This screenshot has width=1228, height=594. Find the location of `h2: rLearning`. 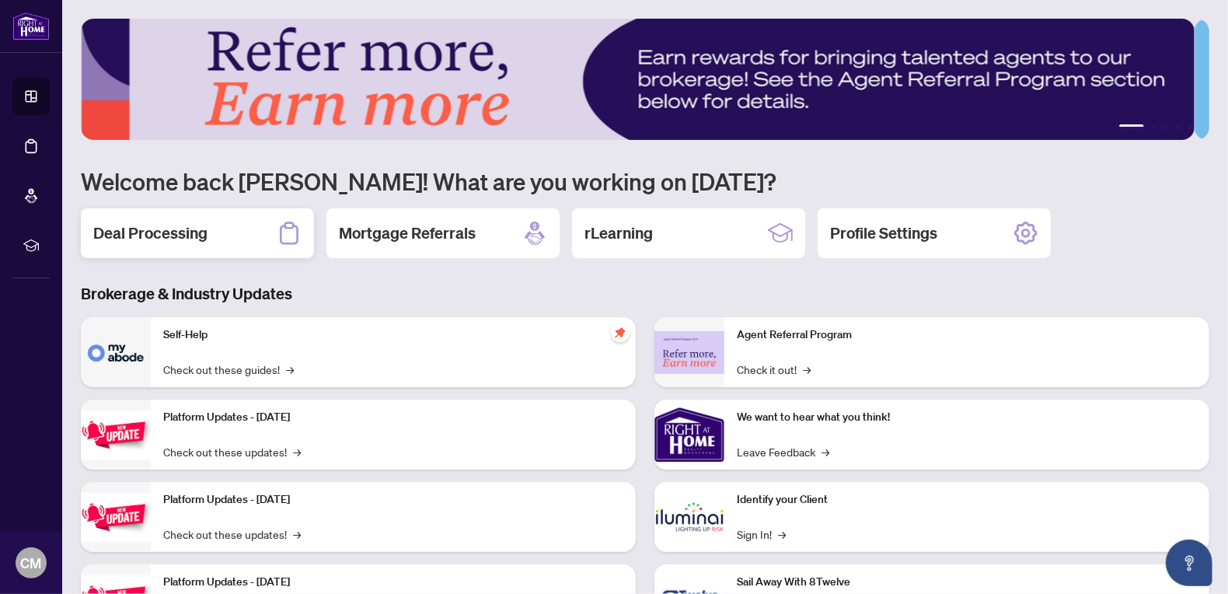

h2: rLearning is located at coordinates (619, 233).